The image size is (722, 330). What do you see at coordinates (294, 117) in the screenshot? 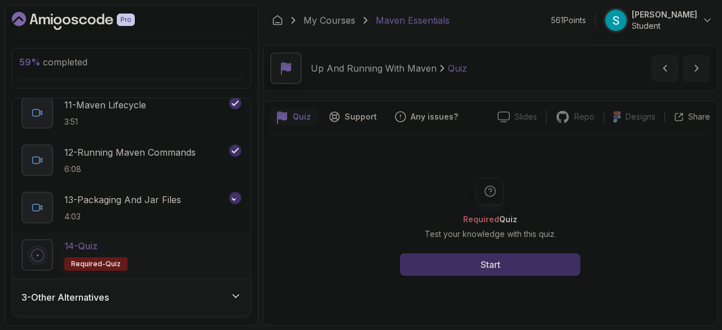
I see `button: quiz button` at bounding box center [294, 117].